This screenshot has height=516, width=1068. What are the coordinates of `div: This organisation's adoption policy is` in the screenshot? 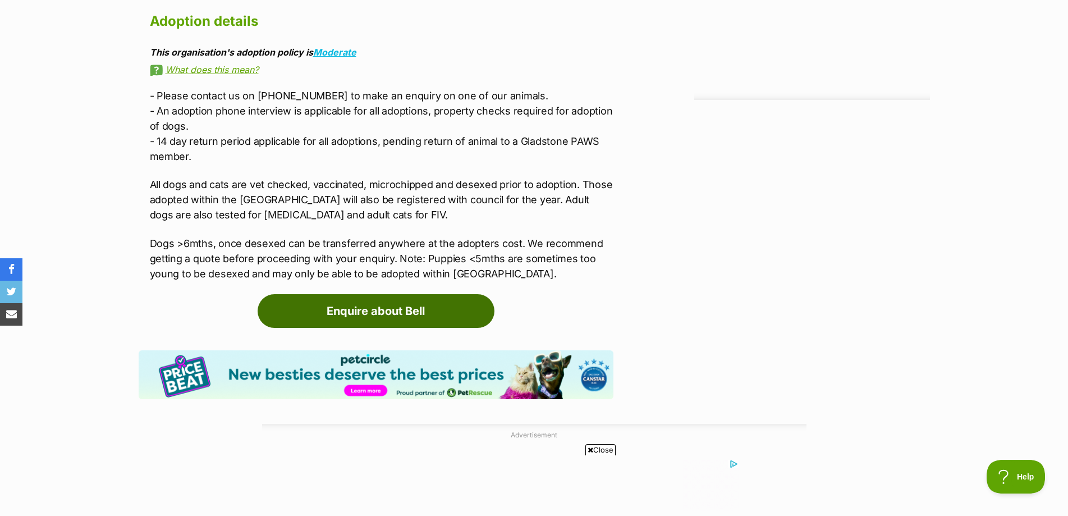 It's located at (382, 52).